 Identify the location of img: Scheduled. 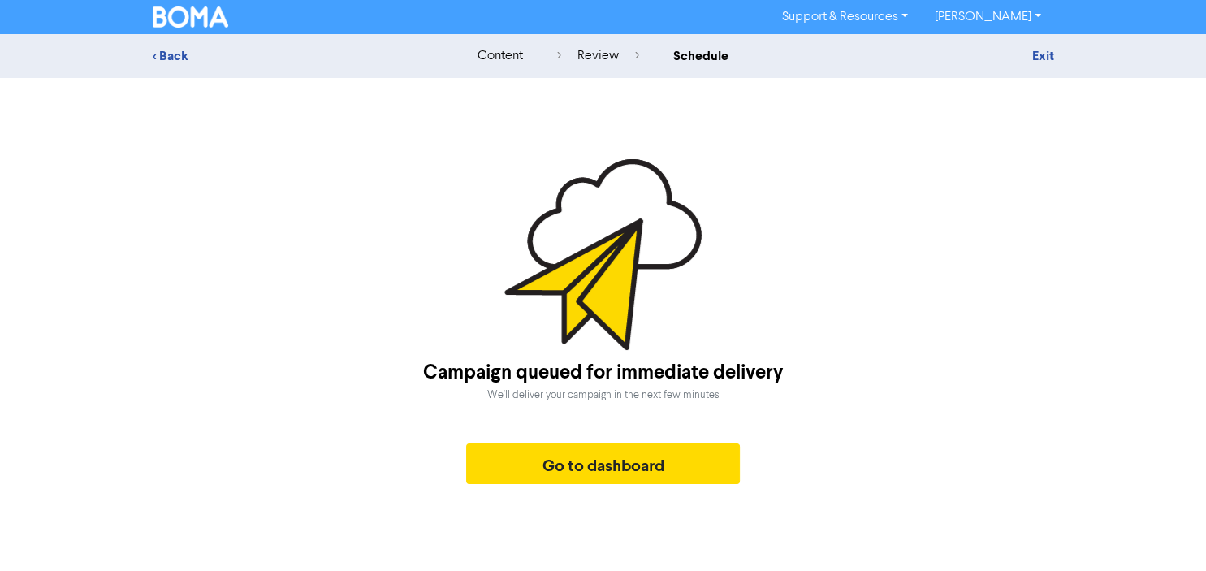
(603, 254).